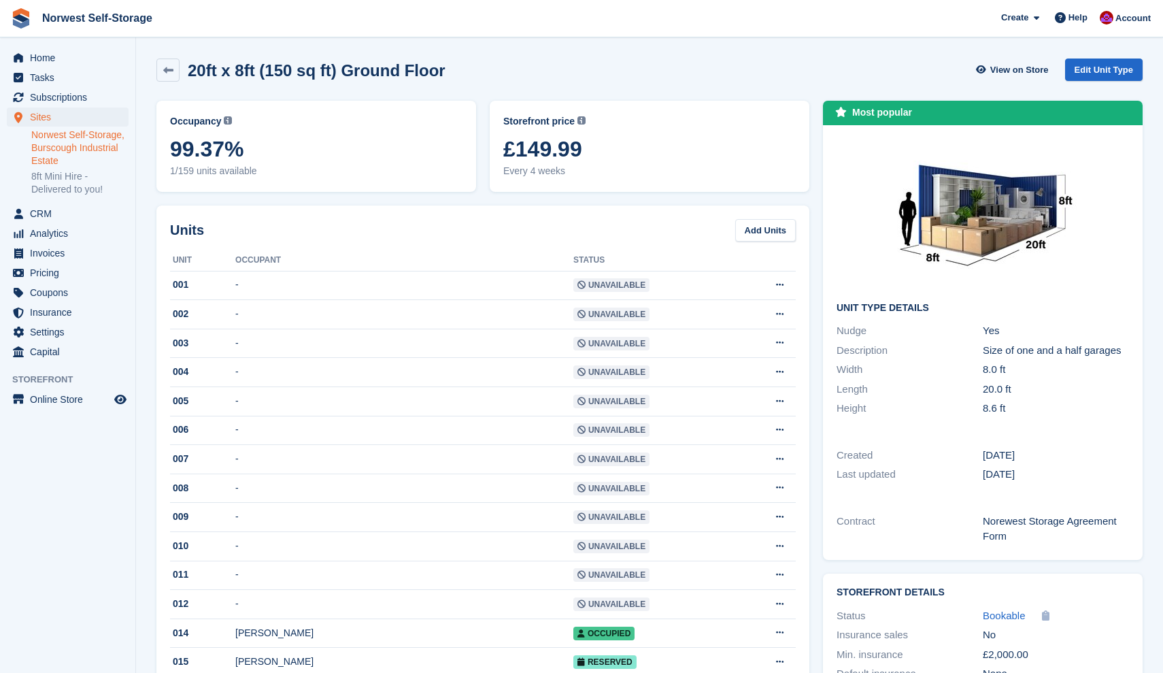  What do you see at coordinates (195, 121) in the screenshot?
I see `span: Occupancy` at bounding box center [195, 121].